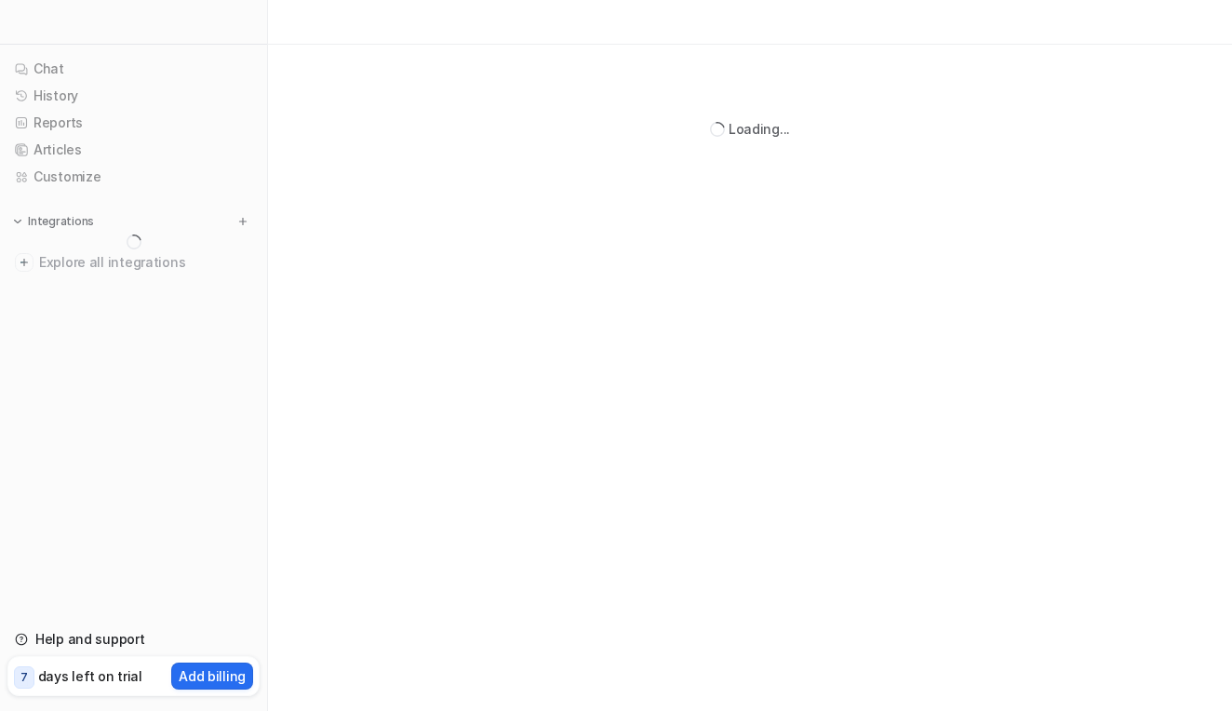 The height and width of the screenshot is (711, 1232). I want to click on span: Explore all integrations, so click(145, 262).